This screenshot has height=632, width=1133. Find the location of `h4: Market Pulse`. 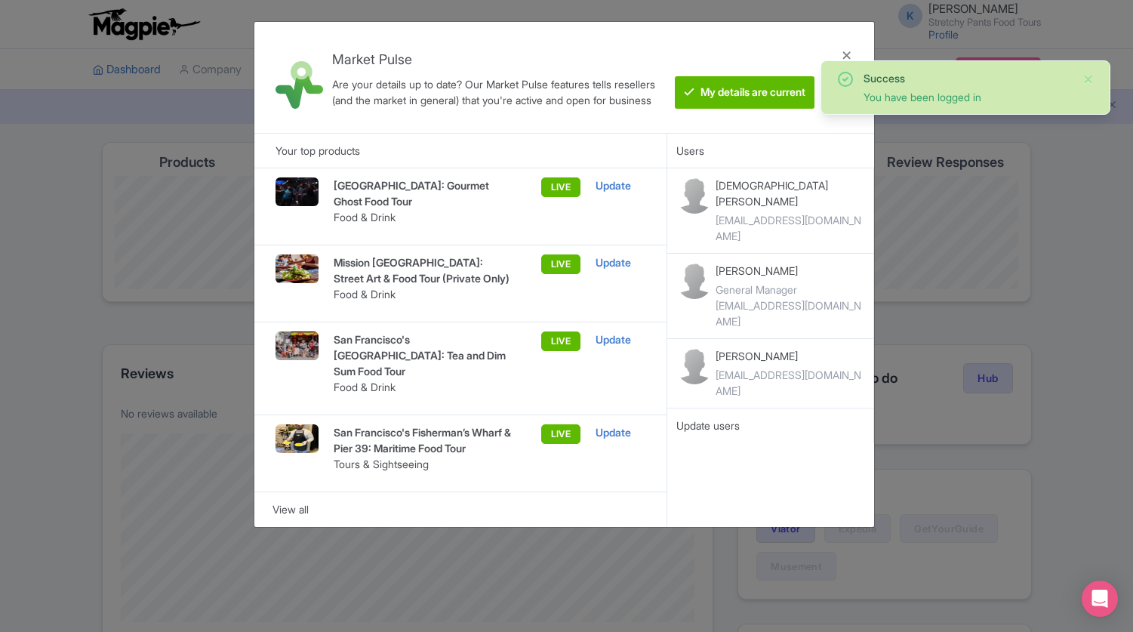

h4: Market Pulse is located at coordinates (496, 60).